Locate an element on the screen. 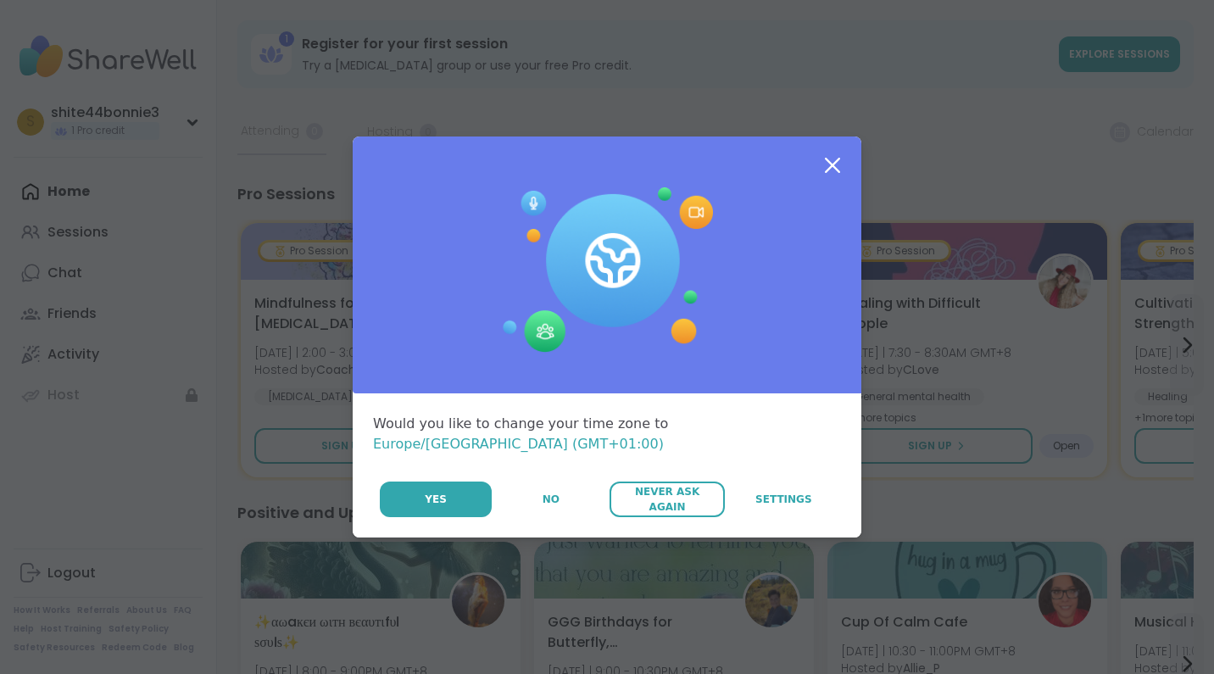  button: No is located at coordinates (550, 499).